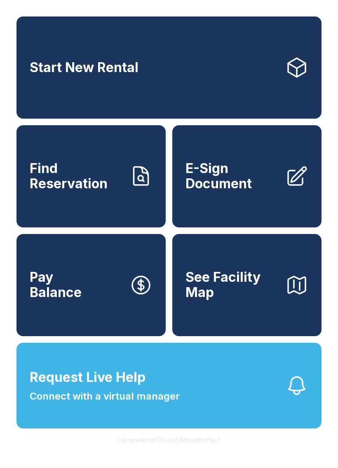  I want to click on span: E-Sign Document, so click(232, 176).